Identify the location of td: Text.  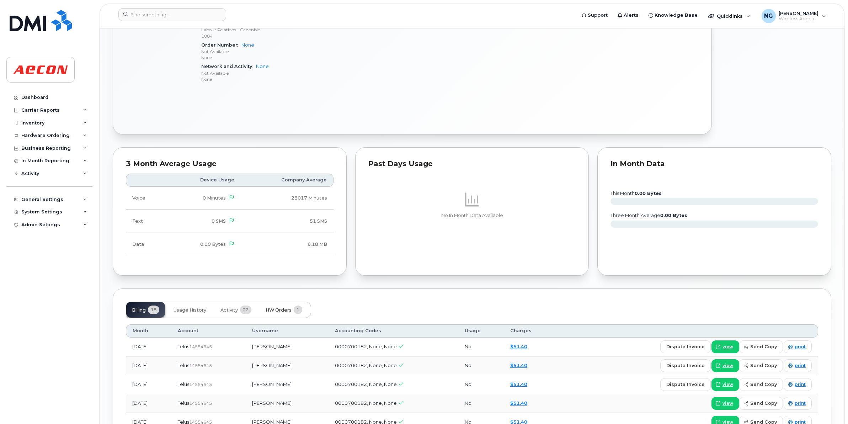
(146, 221).